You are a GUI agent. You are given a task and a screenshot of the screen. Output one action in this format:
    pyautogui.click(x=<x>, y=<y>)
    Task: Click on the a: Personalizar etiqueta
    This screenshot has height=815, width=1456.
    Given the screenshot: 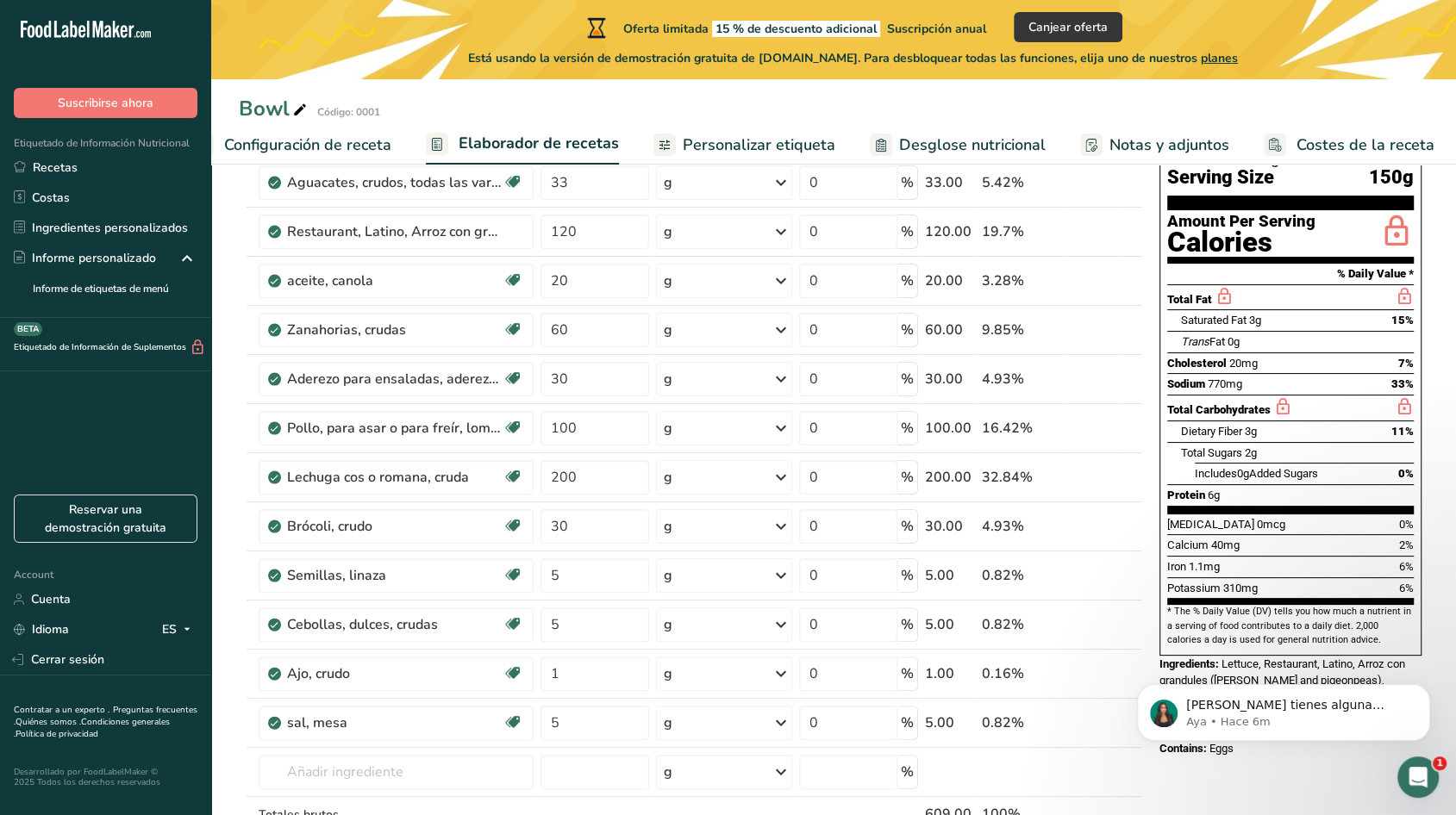 What is the action you would take?
    pyautogui.click(x=744, y=145)
    